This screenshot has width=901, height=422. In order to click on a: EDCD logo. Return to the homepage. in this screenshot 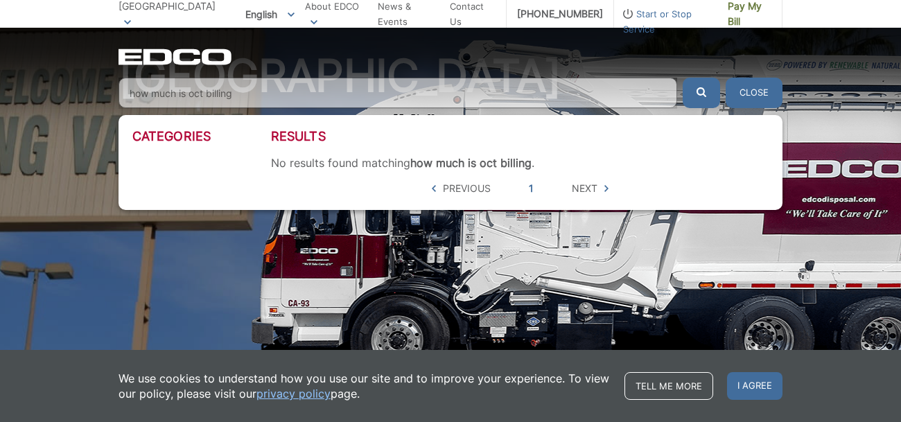, I will do `click(176, 57)`.